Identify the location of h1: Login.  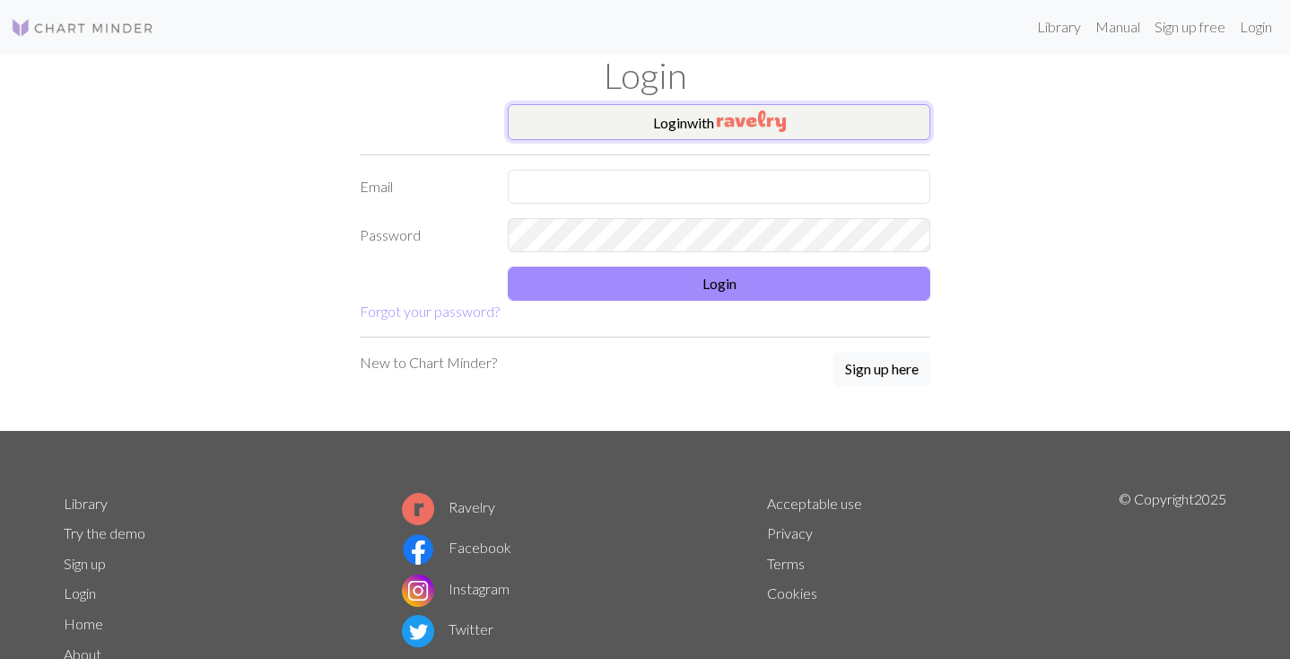
(645, 75).